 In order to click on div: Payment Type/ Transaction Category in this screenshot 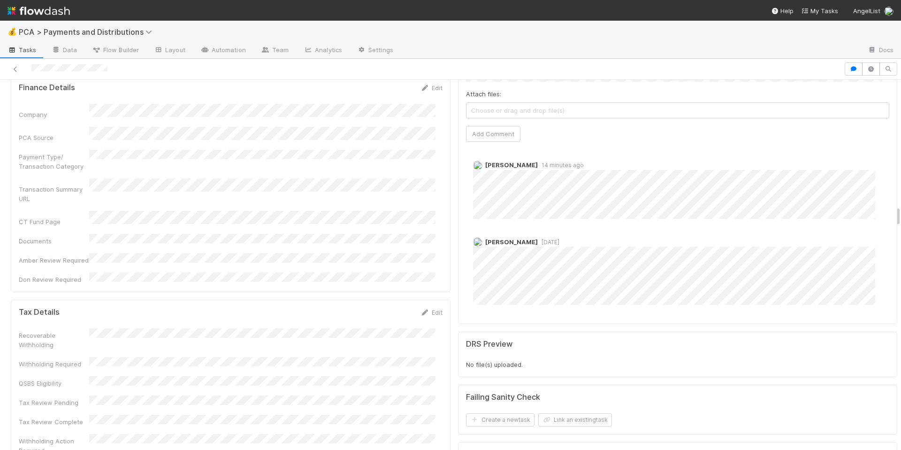, I will do `click(54, 161)`.